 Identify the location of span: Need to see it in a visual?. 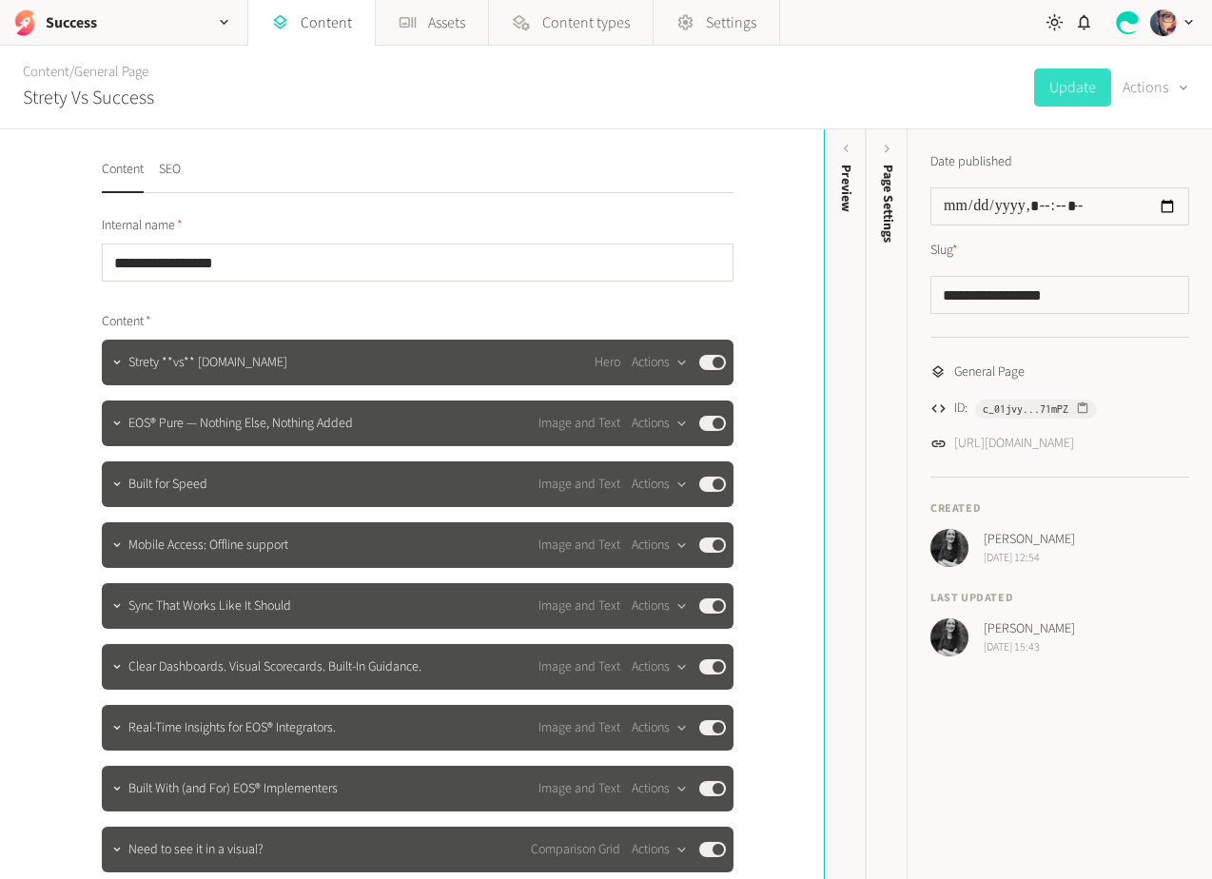
(196, 849).